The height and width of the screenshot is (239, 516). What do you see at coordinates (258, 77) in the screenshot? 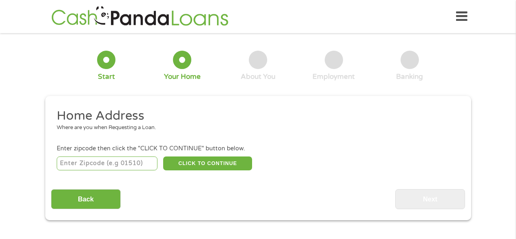
I see `div: About You` at bounding box center [258, 77].